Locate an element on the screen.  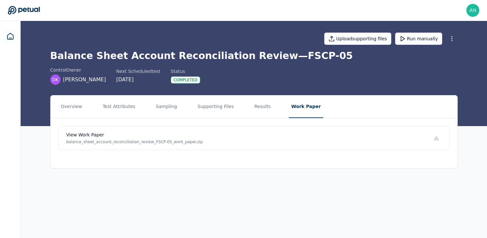
div: Next Scheduled test is located at coordinates (138, 71).